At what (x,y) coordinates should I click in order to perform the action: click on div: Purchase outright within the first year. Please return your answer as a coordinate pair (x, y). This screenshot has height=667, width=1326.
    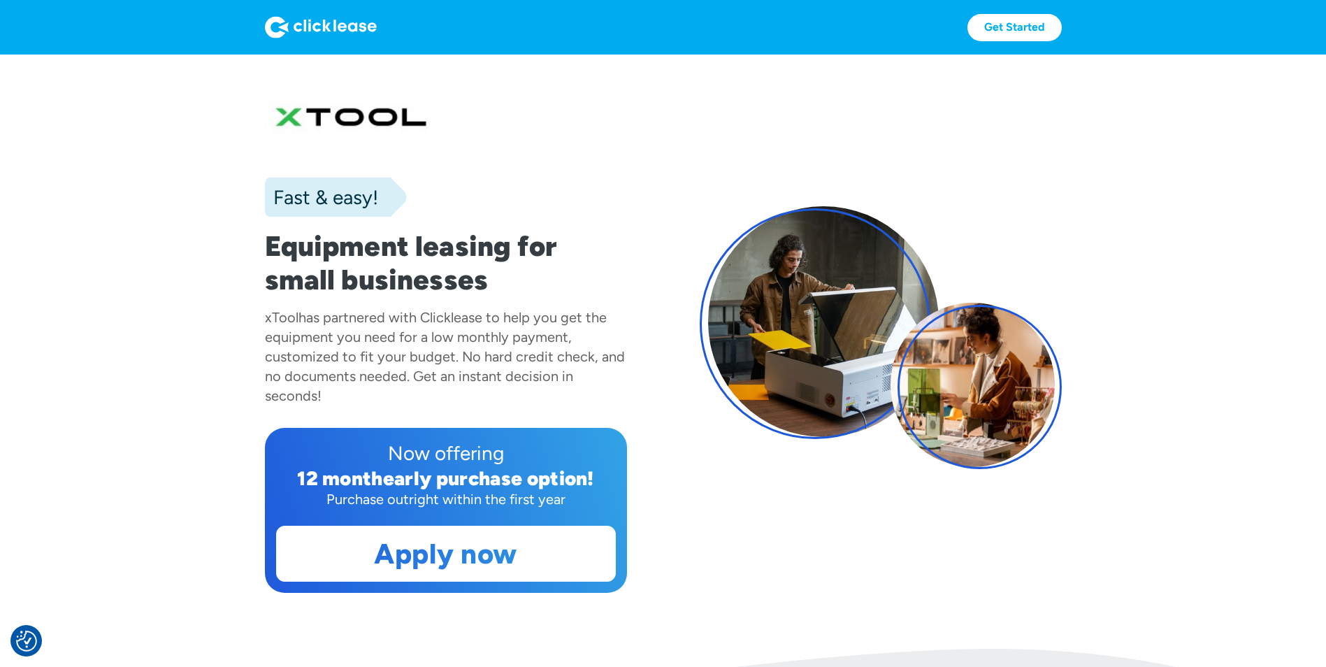
    Looking at the image, I should click on (446, 499).